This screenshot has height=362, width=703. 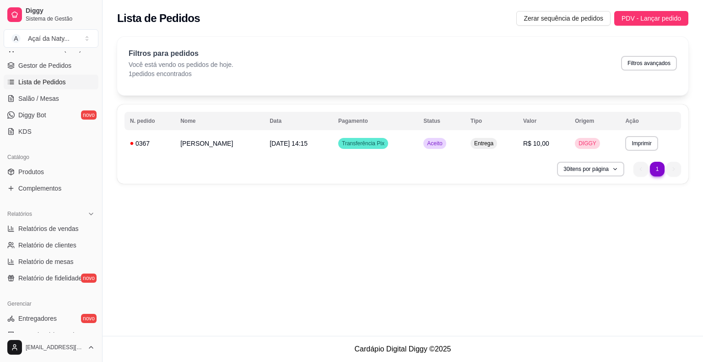 What do you see at coordinates (49, 38) in the screenshot?
I see `div: Açaí da Naty ...` at bounding box center [49, 38].